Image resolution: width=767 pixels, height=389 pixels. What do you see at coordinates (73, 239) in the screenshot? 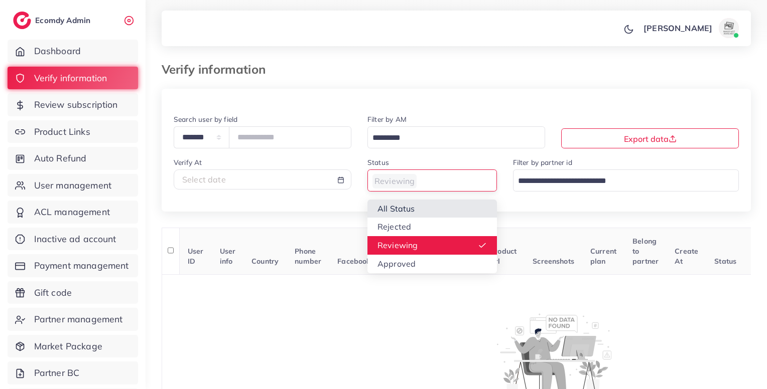
I see `a: Inactive ad account` at bounding box center [73, 239].